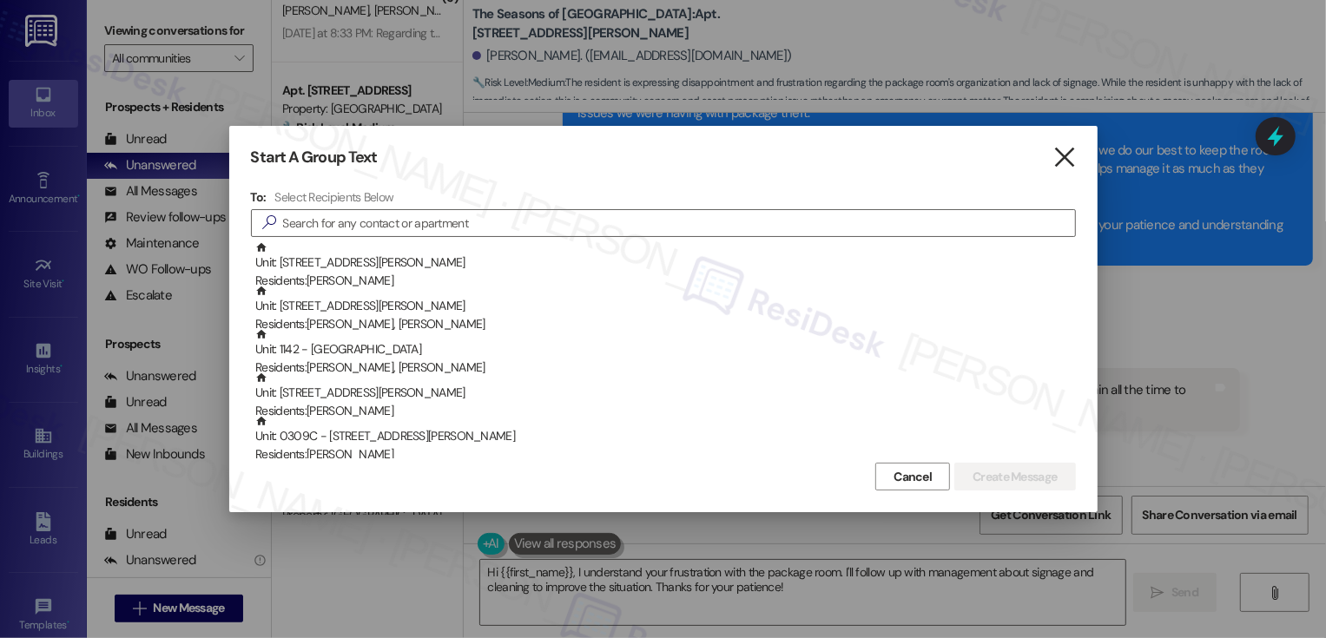 Image resolution: width=1326 pixels, height=638 pixels. What do you see at coordinates (1014, 477) in the screenshot?
I see `button: Create Message` at bounding box center [1014, 477].